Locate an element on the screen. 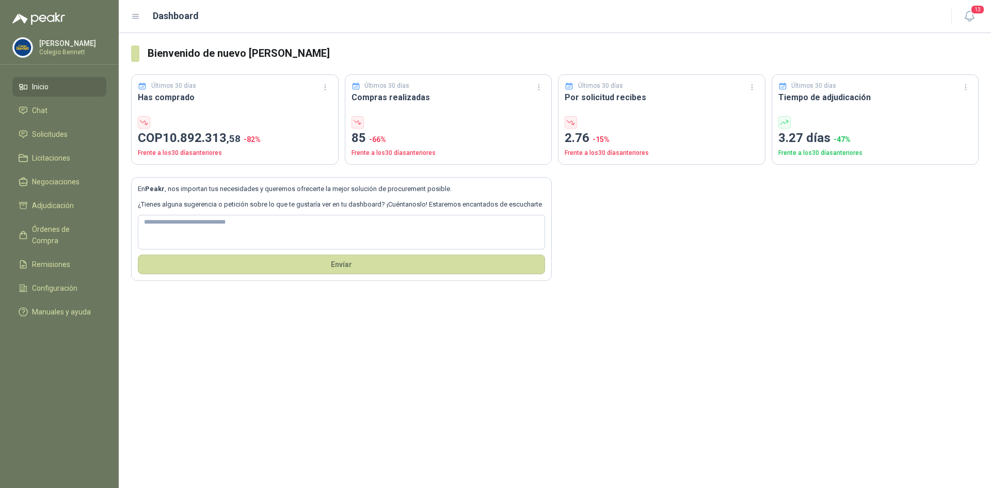 The image size is (991, 488). a: Remisiones is located at coordinates (59, 264).